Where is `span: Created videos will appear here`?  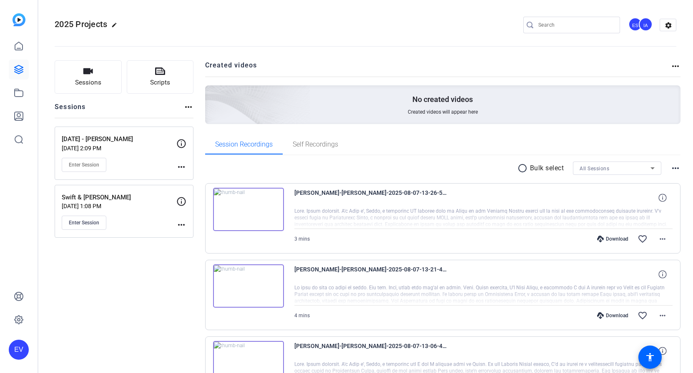
span: Created videos will appear here is located at coordinates (443, 112).